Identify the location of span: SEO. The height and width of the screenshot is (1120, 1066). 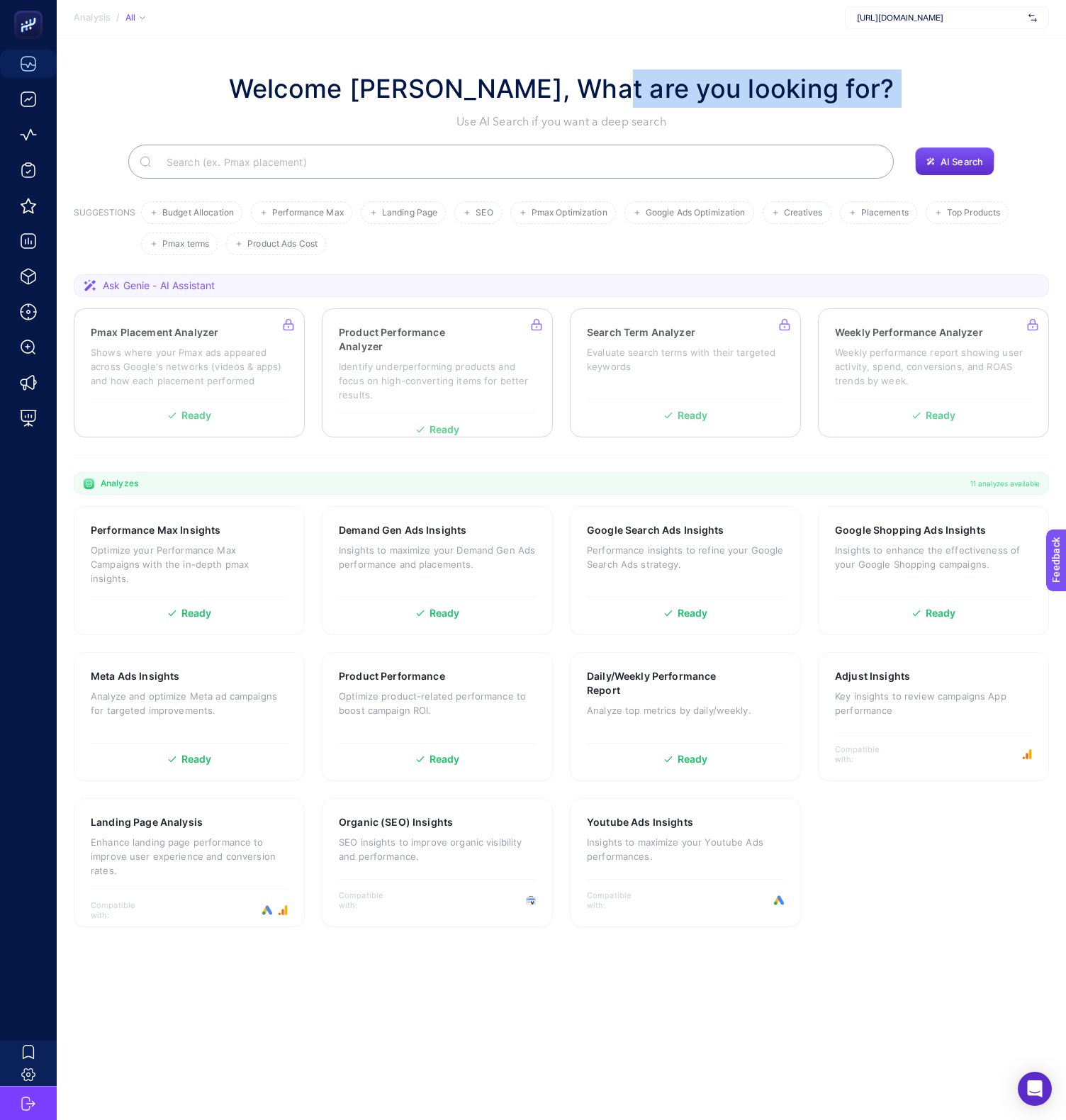
(484, 212).